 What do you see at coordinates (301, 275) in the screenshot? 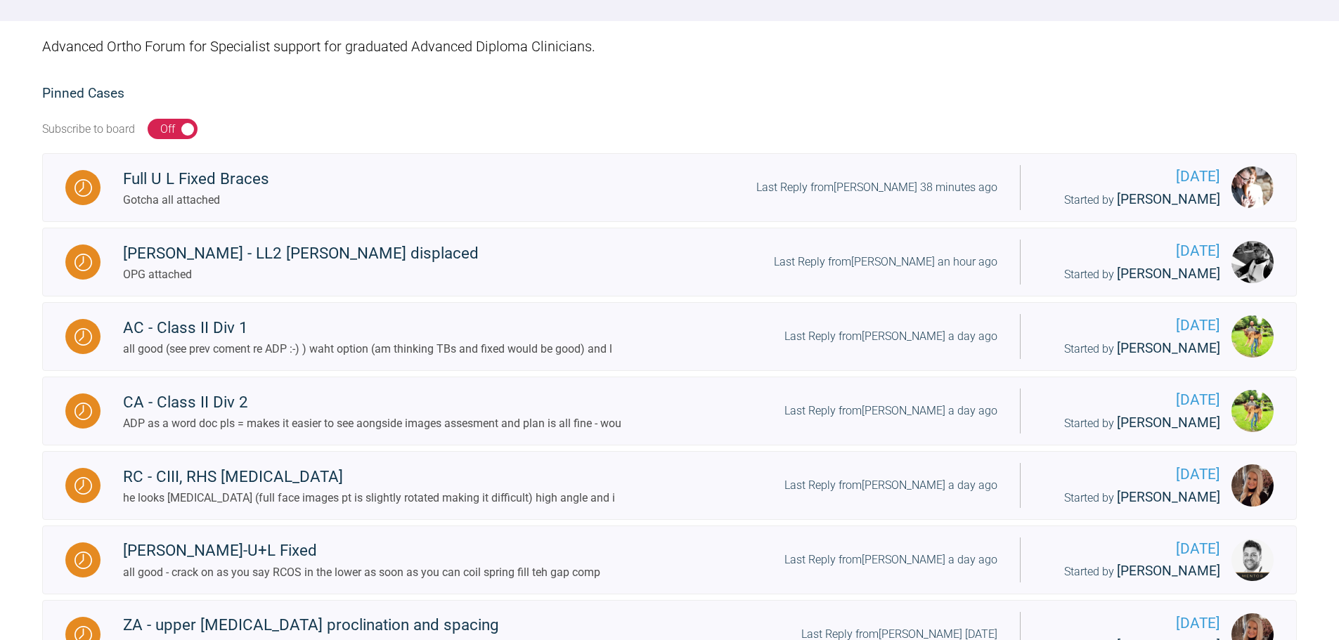
I see `div: OPG attached` at bounding box center [301, 275].